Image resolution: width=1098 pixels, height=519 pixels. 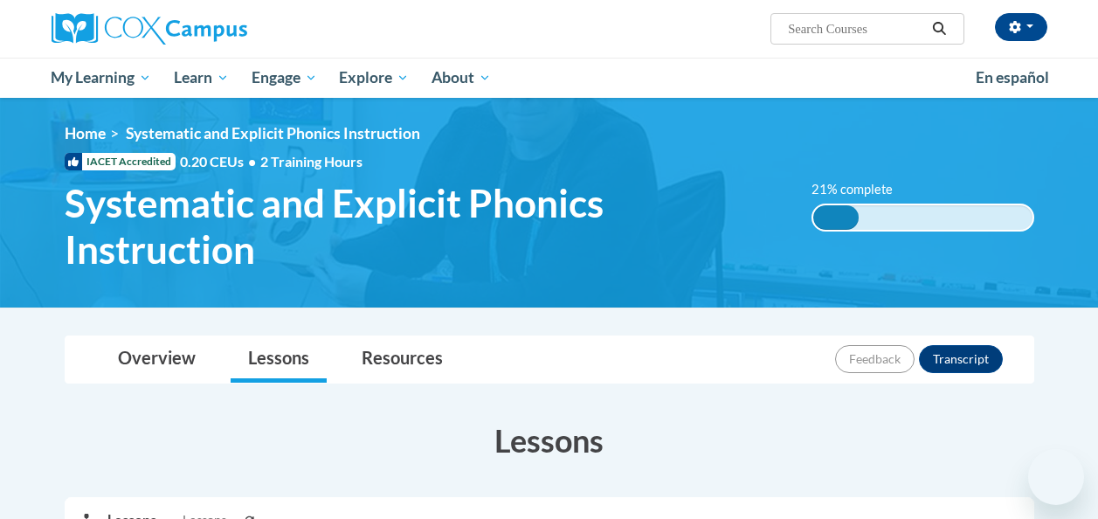 I want to click on span: 0.20 CEUs, so click(x=220, y=162).